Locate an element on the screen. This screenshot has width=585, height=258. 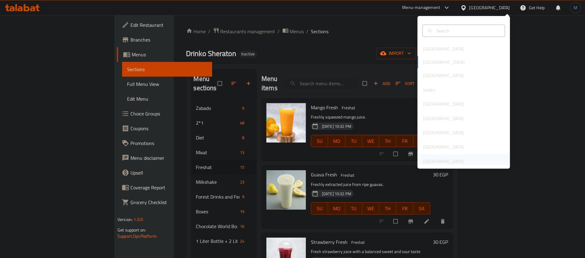
button: Sort is located at coordinates (405, 84).